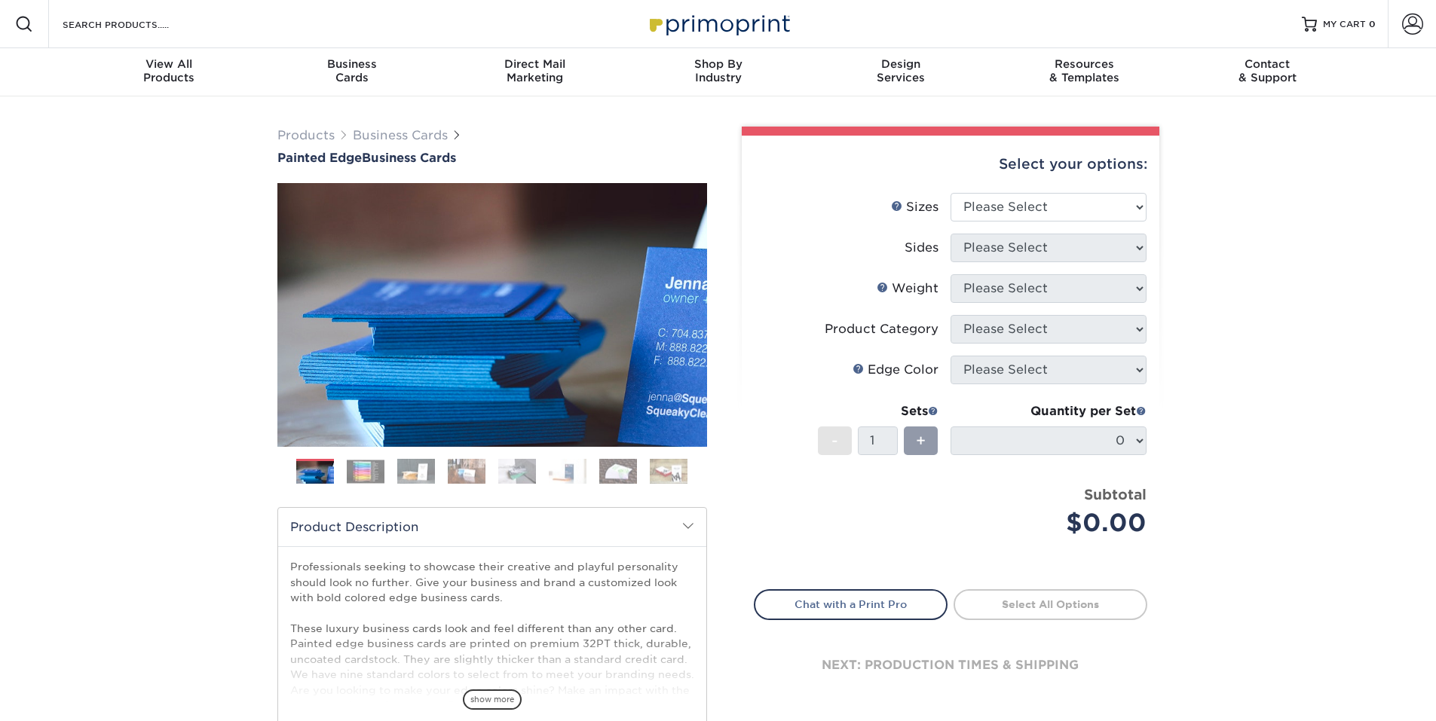 Image resolution: width=1436 pixels, height=721 pixels. What do you see at coordinates (669, 471) in the screenshot?
I see `img: Business Cards 08` at bounding box center [669, 471].